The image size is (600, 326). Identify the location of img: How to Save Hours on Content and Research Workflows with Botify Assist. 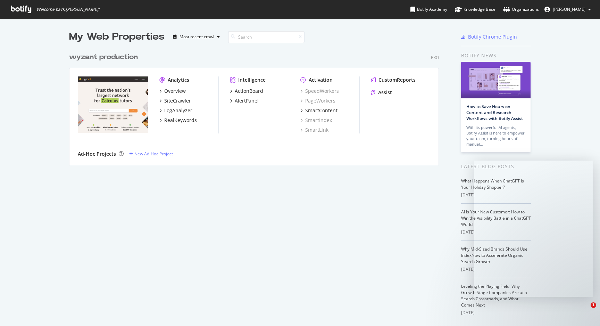
(496, 80).